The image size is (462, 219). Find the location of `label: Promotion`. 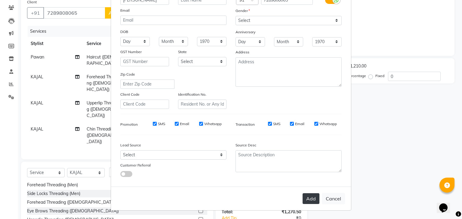

label: Promotion is located at coordinates (129, 125).